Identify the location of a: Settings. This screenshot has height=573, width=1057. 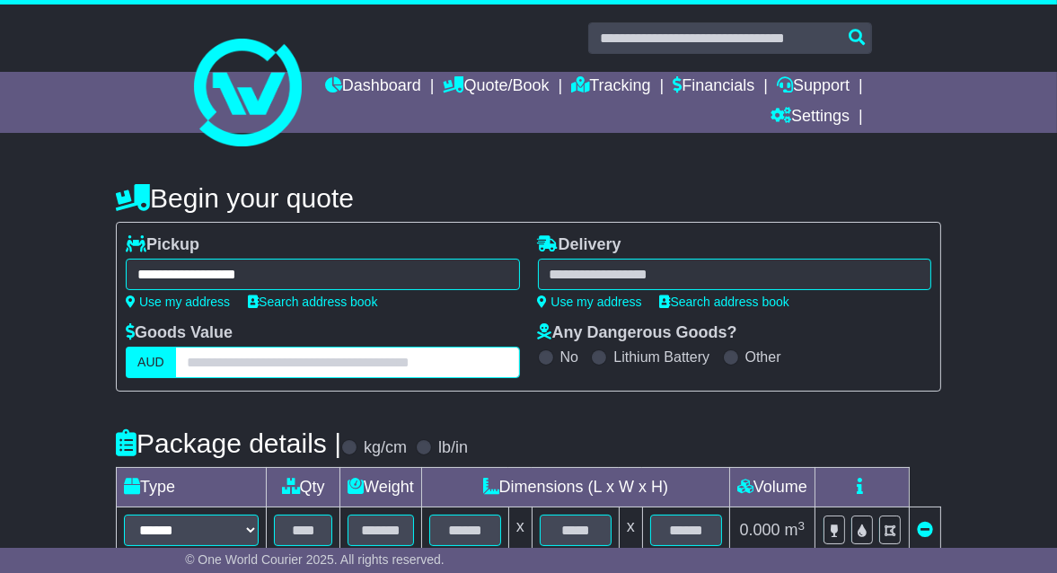
(810, 118).